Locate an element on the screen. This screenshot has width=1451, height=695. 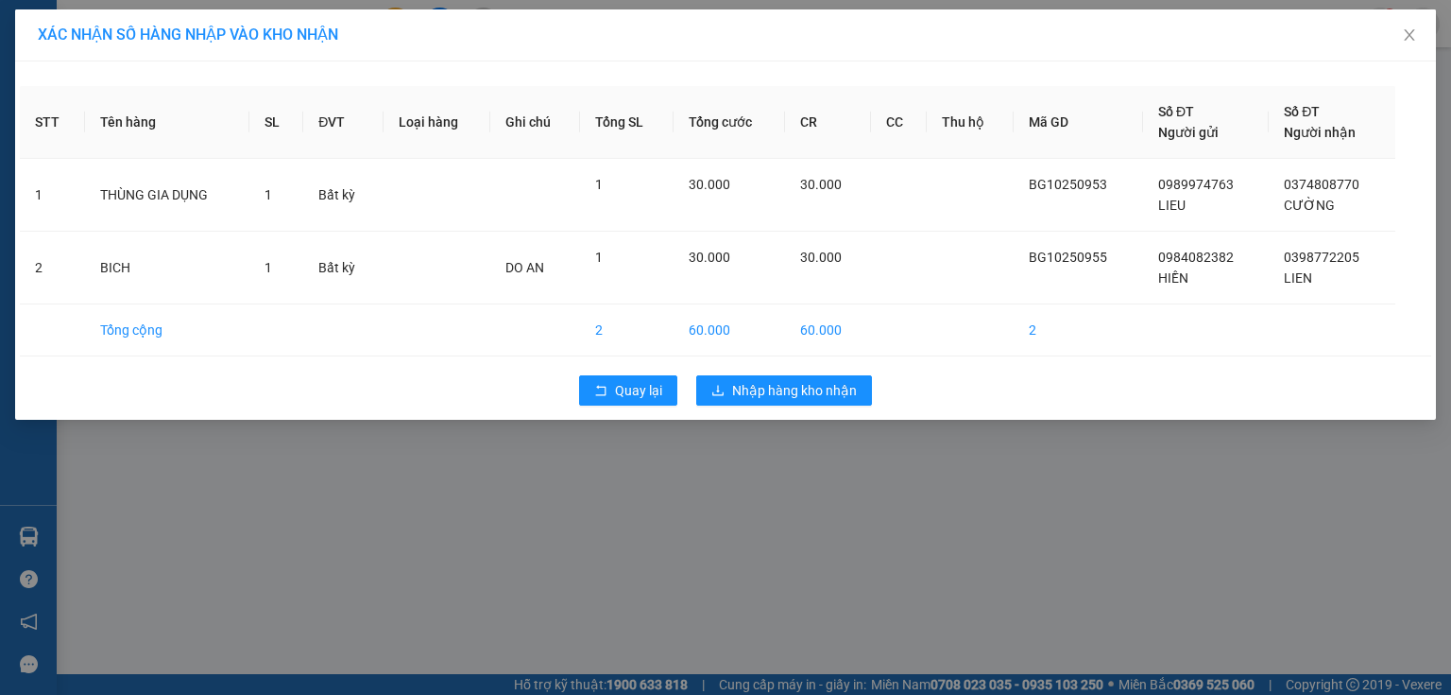
span: CƯỜNG is located at coordinates (1310, 205).